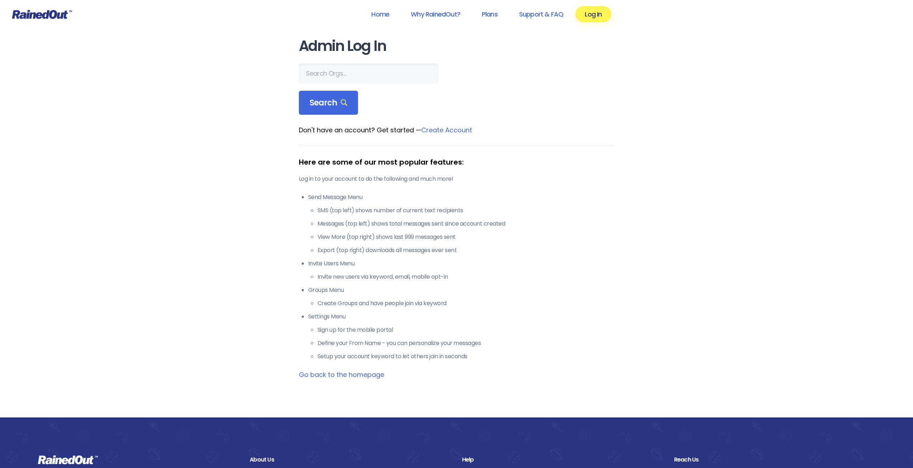 The image size is (913, 468). What do you see at coordinates (380, 14) in the screenshot?
I see `a: Home` at bounding box center [380, 14].